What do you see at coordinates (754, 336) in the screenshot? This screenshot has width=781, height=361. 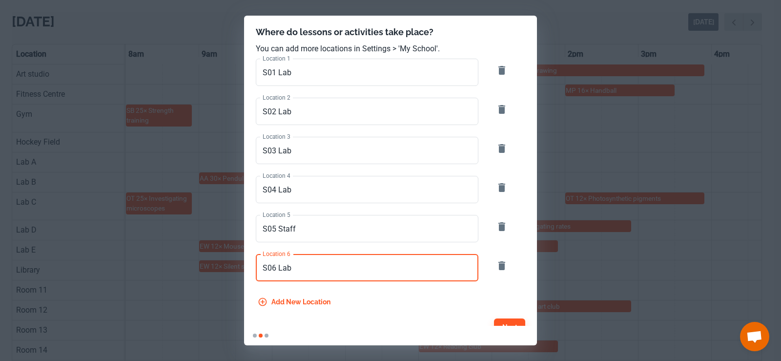 I see `a: Open chat` at bounding box center [754, 336].